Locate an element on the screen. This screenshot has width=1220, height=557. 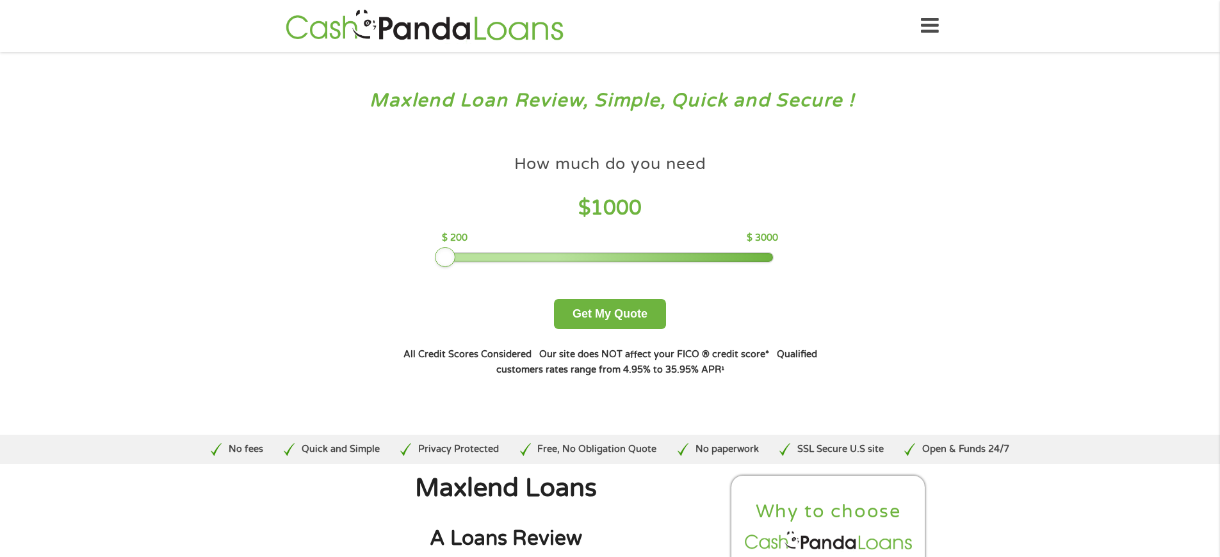
strong: All Credit Scores Considered is located at coordinates (468, 354).